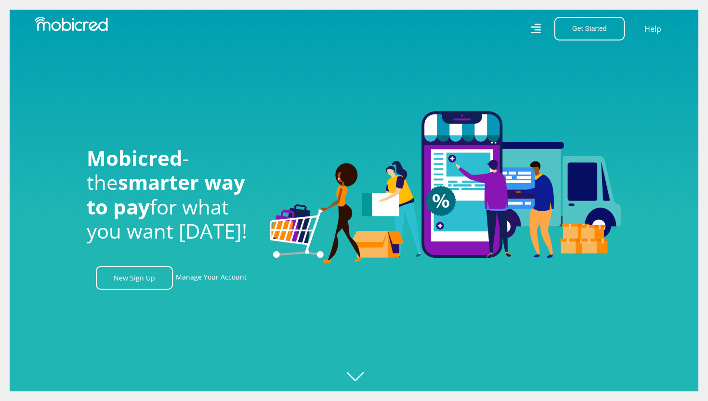  I want to click on a: New Sign Up, so click(134, 277).